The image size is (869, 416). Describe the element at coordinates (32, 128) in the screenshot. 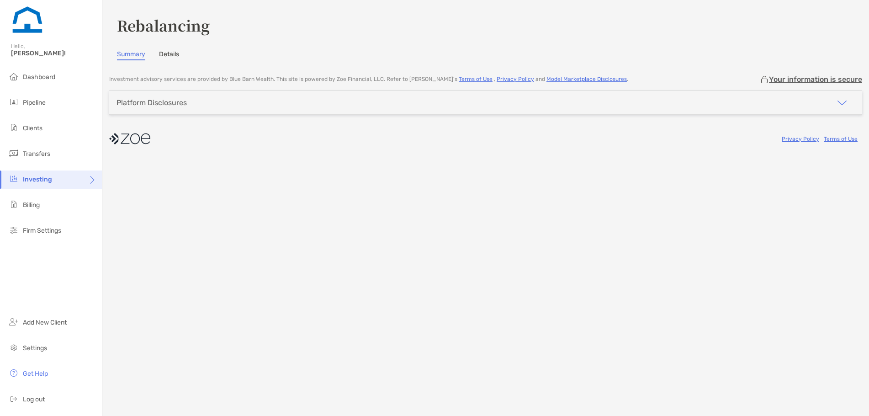

I see `span: Clients` at that location.